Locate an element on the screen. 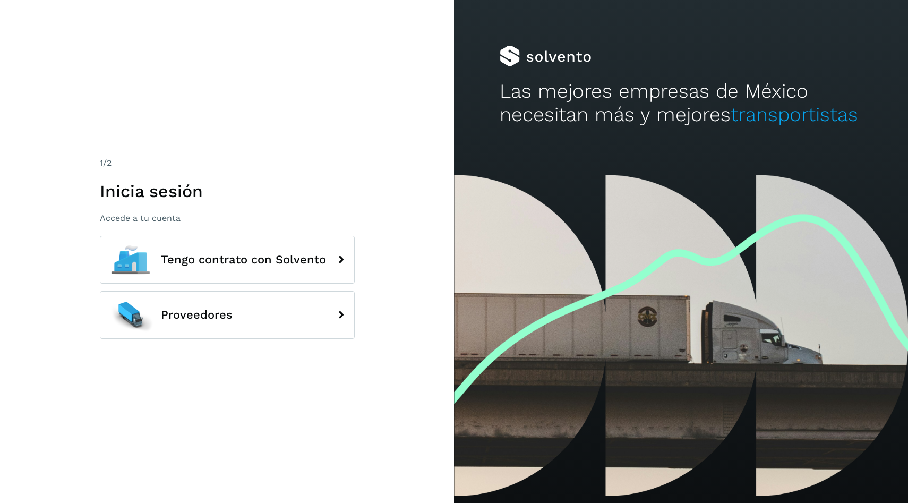 The image size is (908, 503). button: Tengo contrato con Solvento is located at coordinates (227, 260).